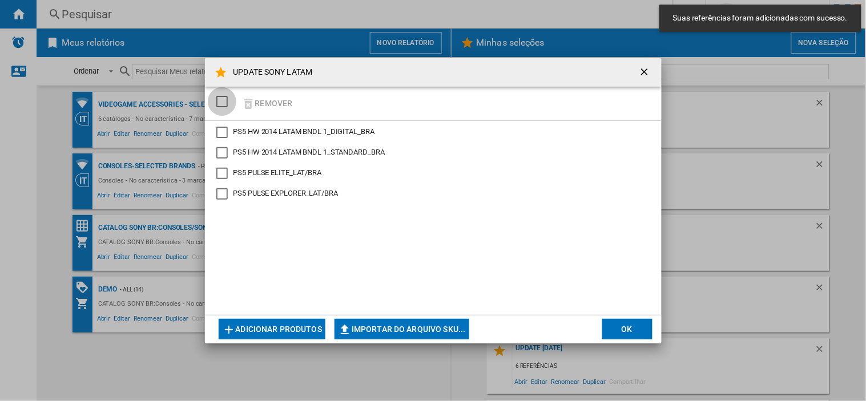  I want to click on span: PS5 HW 2014 LATAM BNDL 1_DIGITAL_BRA, so click(304, 131).